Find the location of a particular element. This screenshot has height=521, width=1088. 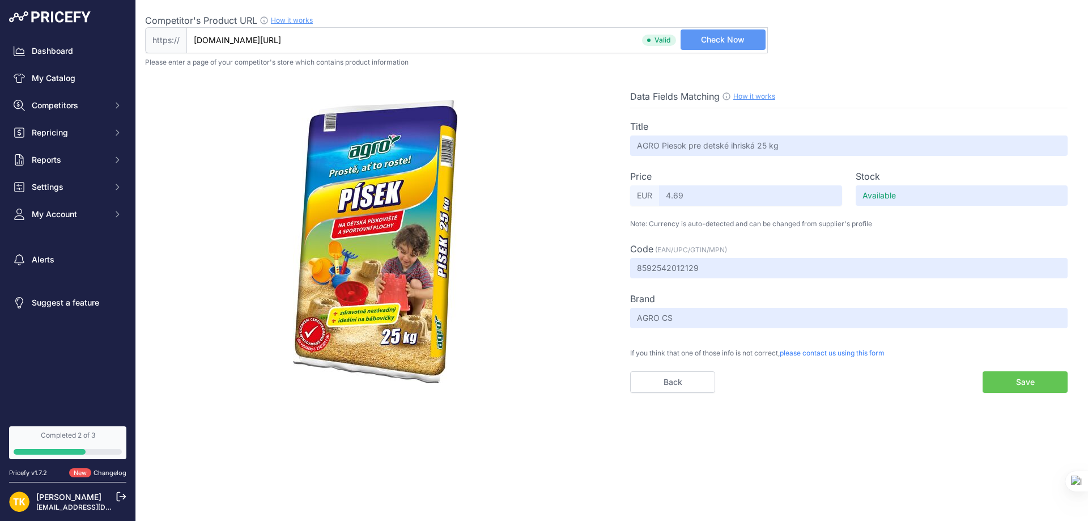

a: My Catalog is located at coordinates (67, 78).